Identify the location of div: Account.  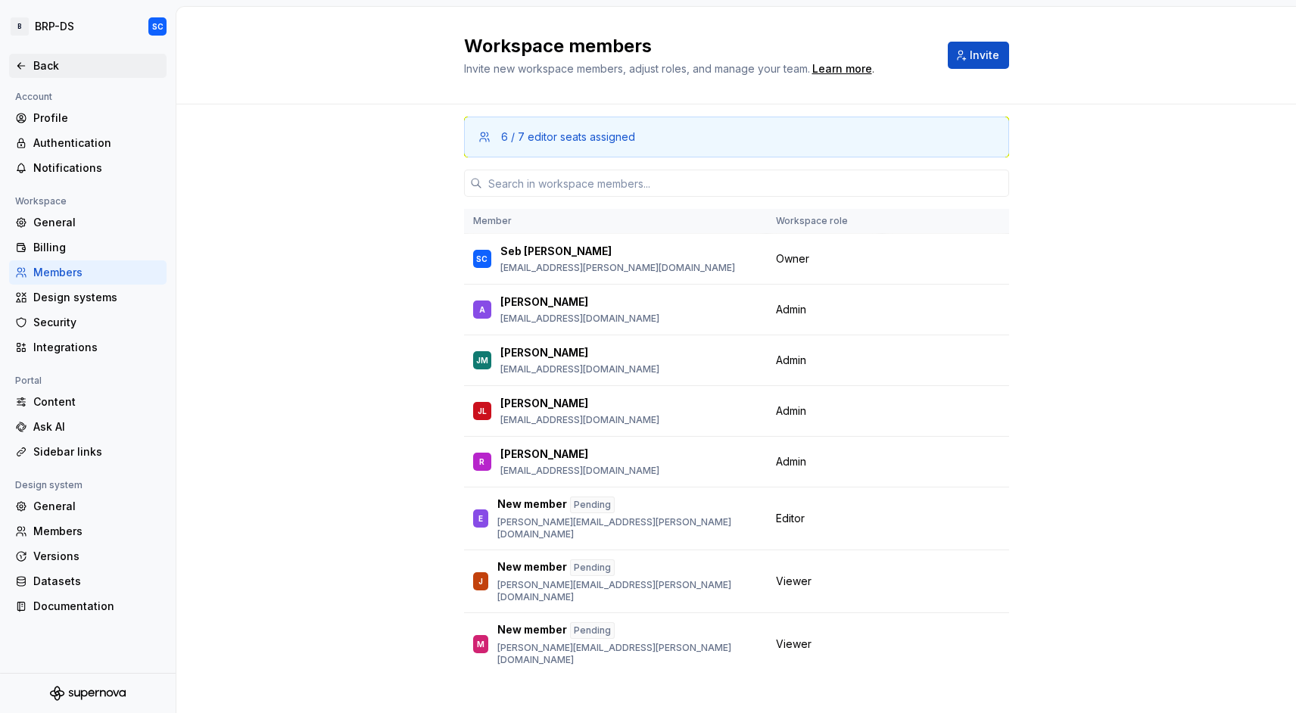
(33, 97).